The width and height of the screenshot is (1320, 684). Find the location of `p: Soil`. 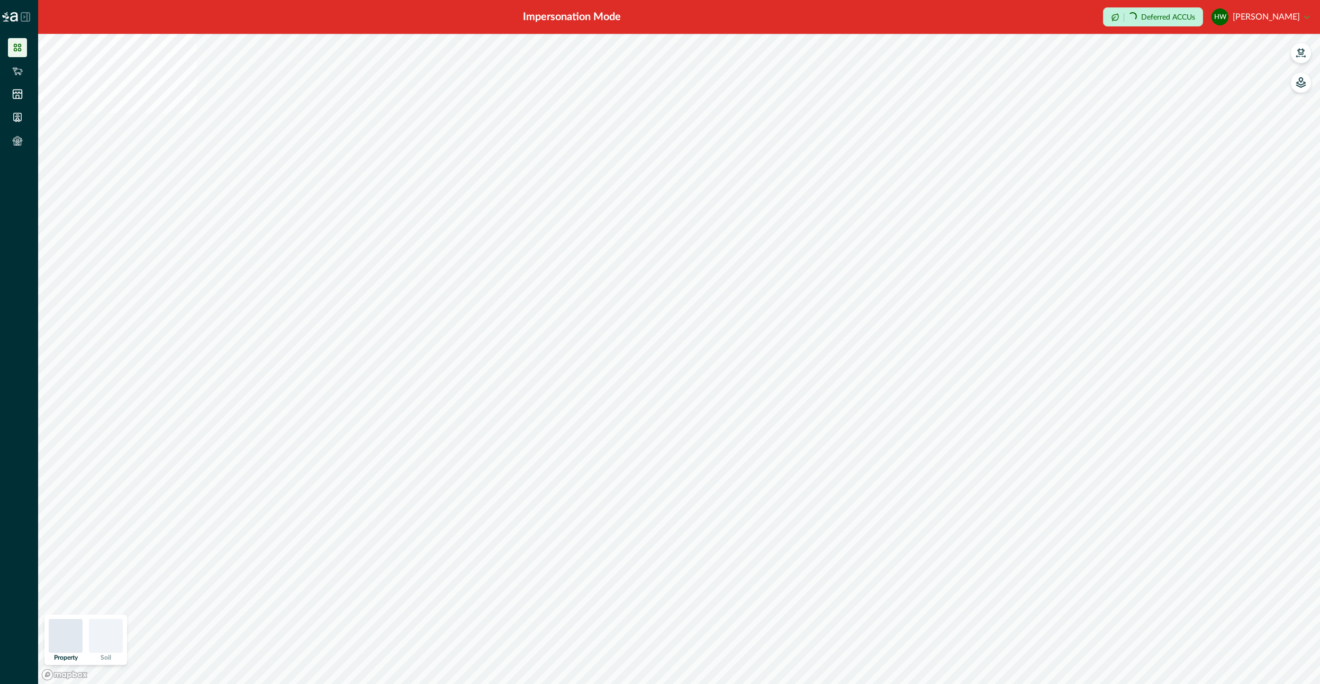

p: Soil is located at coordinates (106, 658).